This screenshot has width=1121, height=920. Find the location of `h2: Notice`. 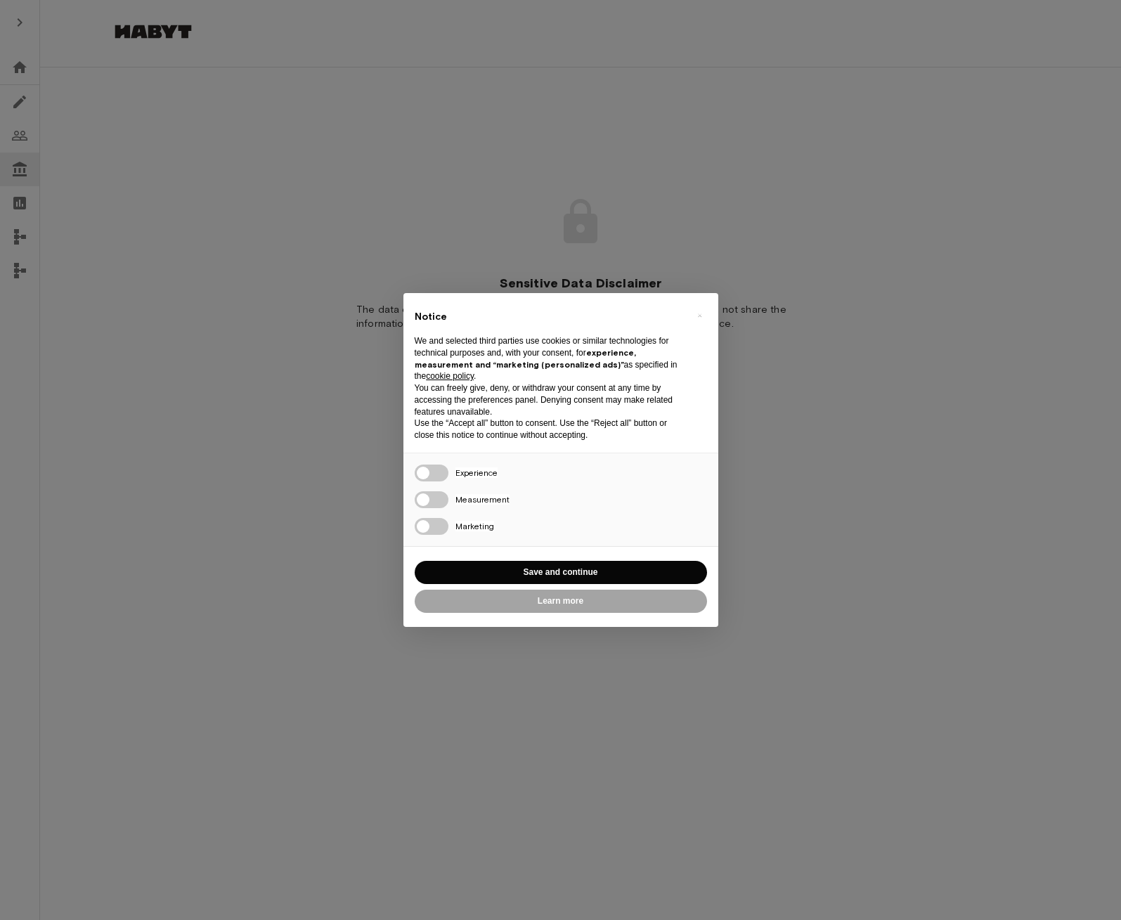

h2: Notice is located at coordinates (550, 317).